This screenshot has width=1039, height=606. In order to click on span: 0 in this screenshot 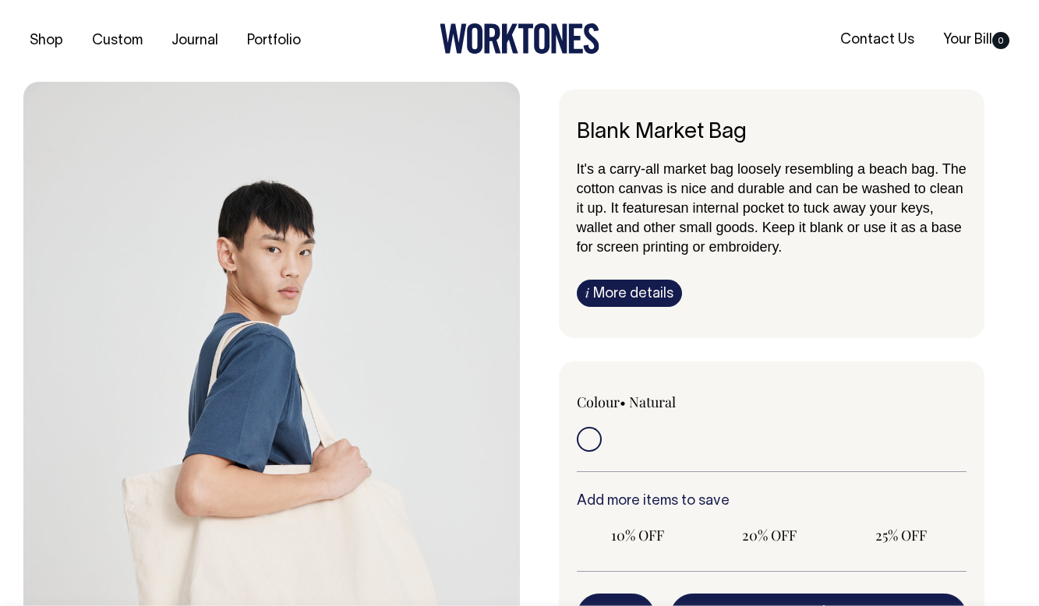, I will do `click(1001, 41)`.